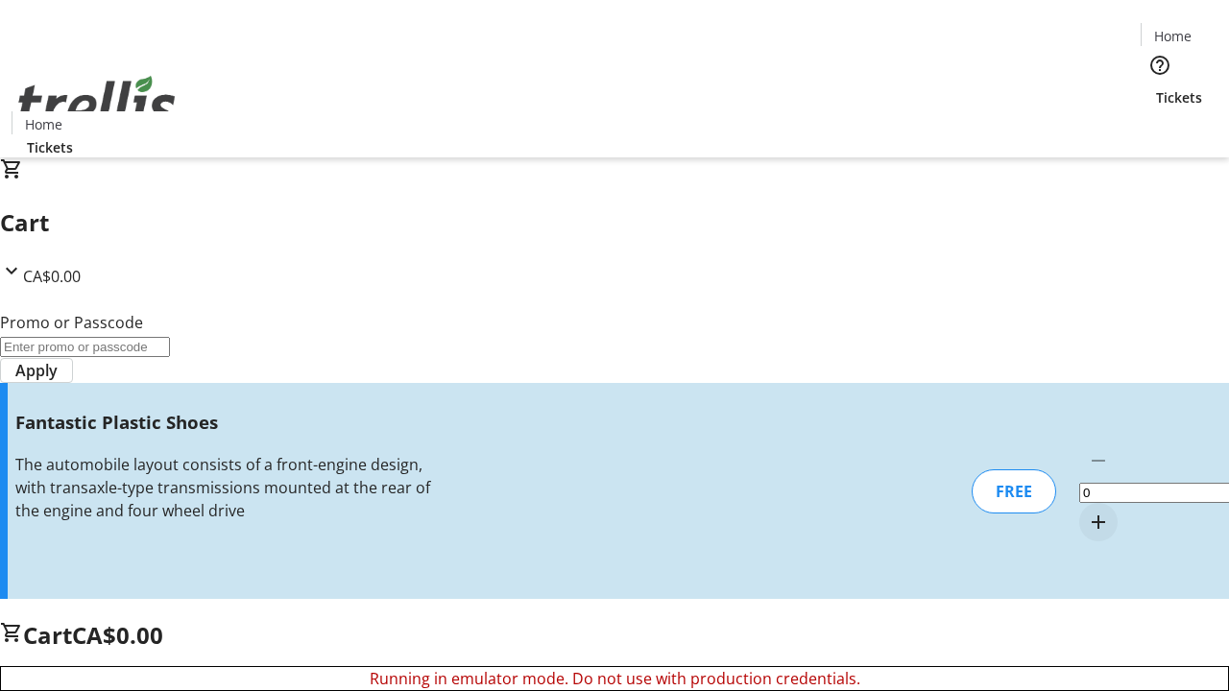 The image size is (1229, 691). What do you see at coordinates (225, 488) in the screenshot?
I see `div: The automobile layout consists of a front-engine design, with transaxle-type transmissions mounte...` at bounding box center [225, 488].